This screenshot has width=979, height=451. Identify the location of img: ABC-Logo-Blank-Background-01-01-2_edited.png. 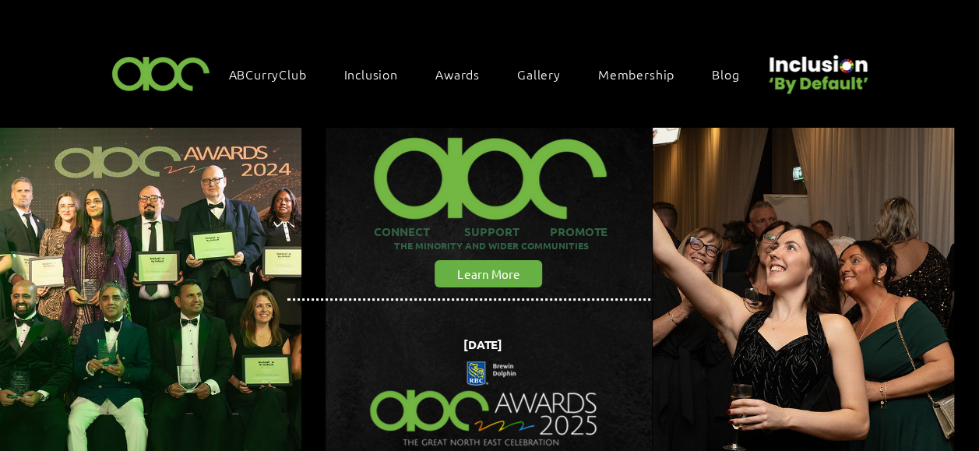
(490, 171).